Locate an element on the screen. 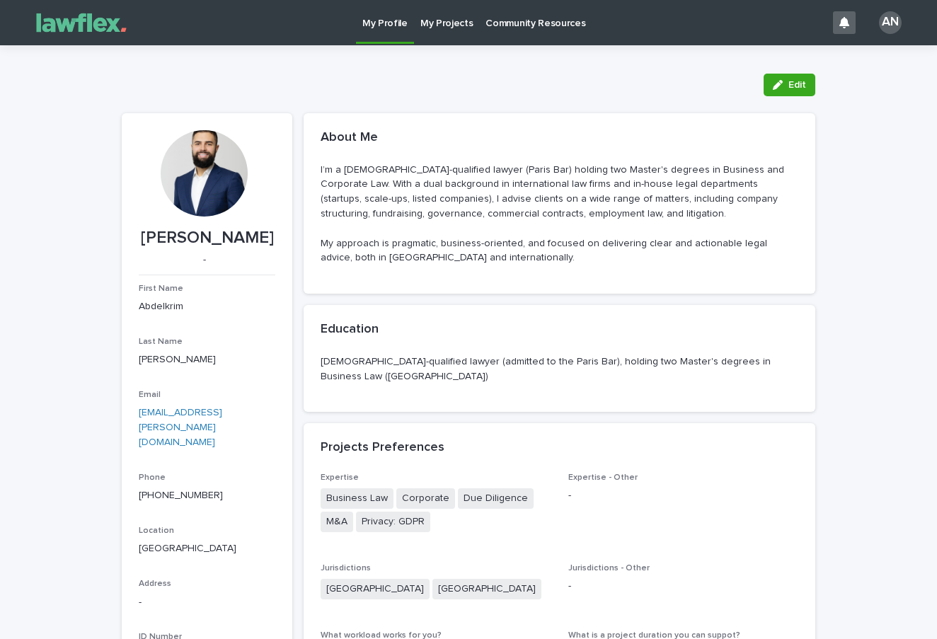 The image size is (937, 639). span: Address is located at coordinates (155, 584).